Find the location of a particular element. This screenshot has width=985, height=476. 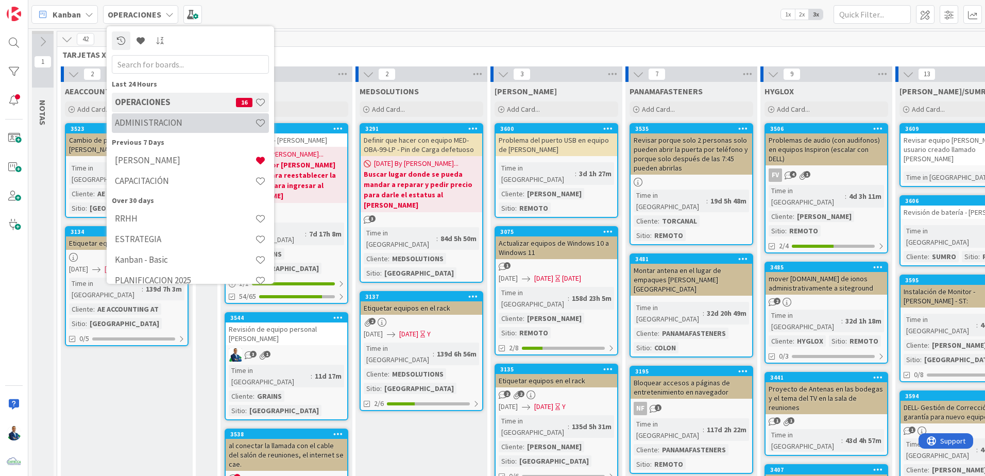

div: 3075 is located at coordinates (557, 232).